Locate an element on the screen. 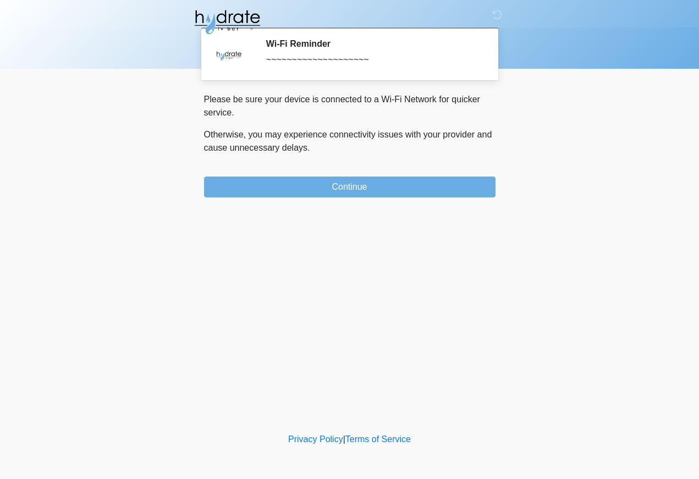  img: Agent Avatar is located at coordinates (229, 55).